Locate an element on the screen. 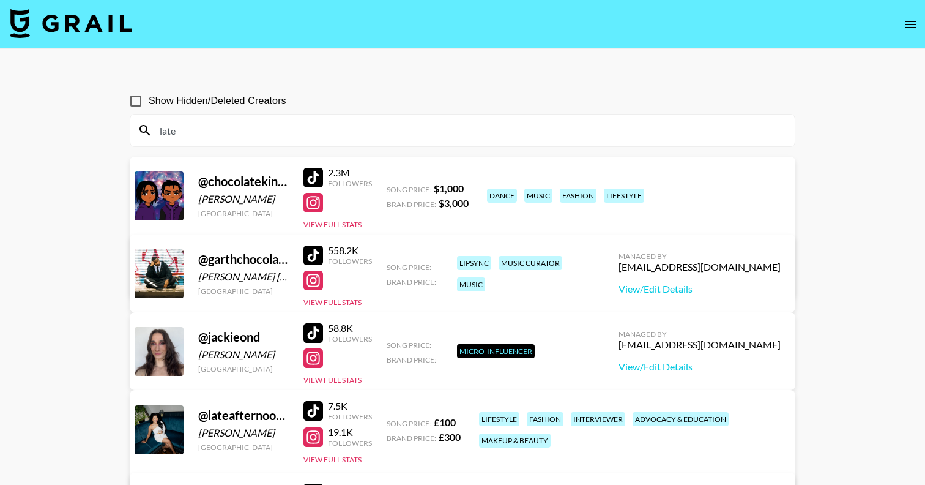  div: @ jackieond is located at coordinates (244, 337).